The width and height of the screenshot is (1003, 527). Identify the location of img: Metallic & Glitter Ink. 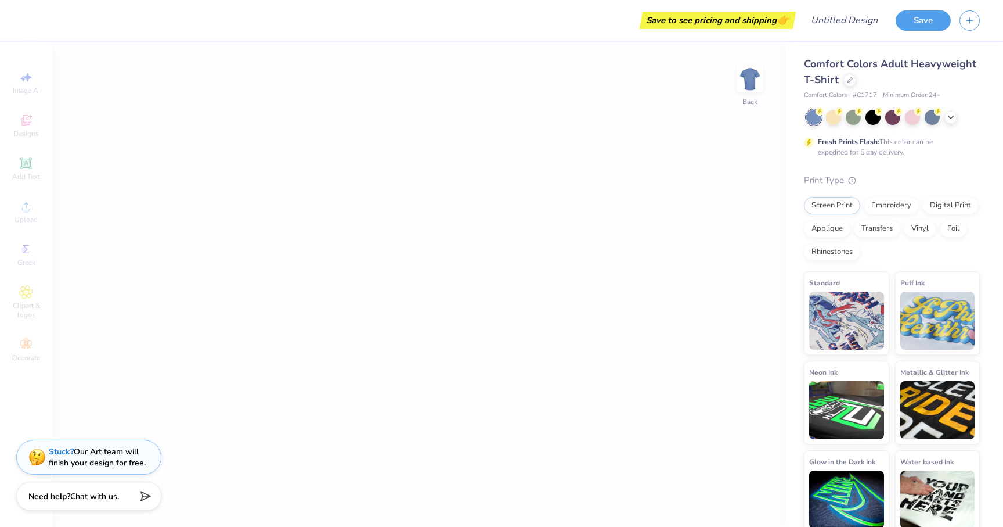
(938, 410).